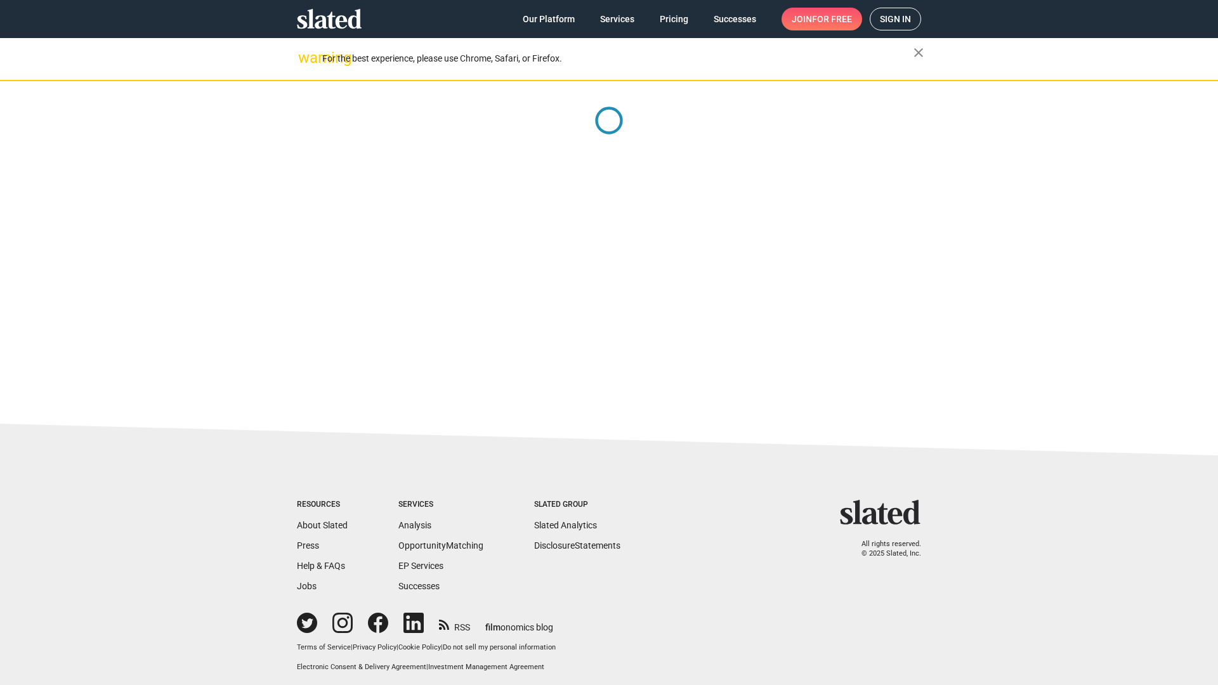 The height and width of the screenshot is (685, 1218). I want to click on a: Investment Management Agreement, so click(486, 667).